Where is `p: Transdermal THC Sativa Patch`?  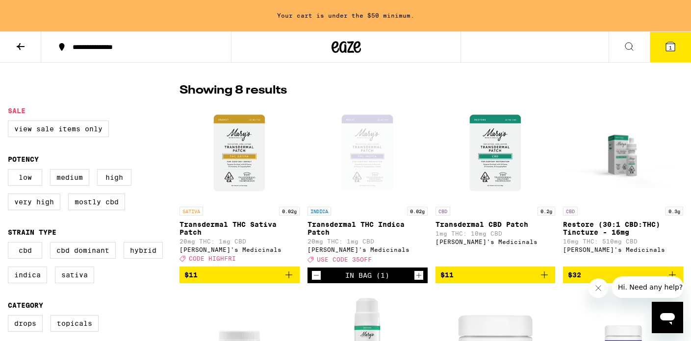
p: Transdermal THC Sativa Patch is located at coordinates (239, 228).